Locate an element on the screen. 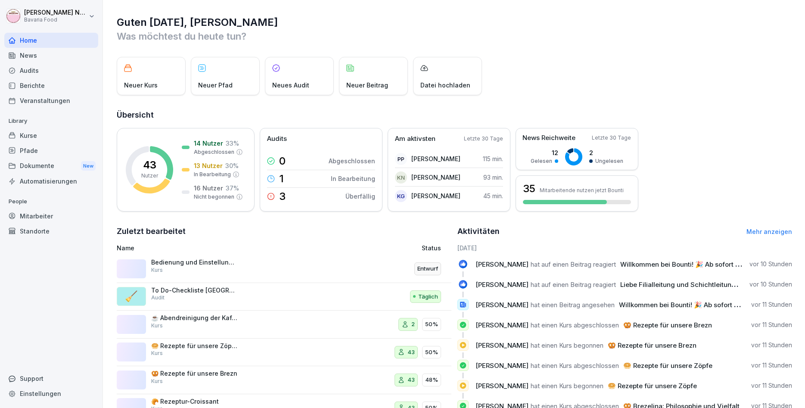 The image size is (805, 408). a: Mehr anzeigen is located at coordinates (770, 231).